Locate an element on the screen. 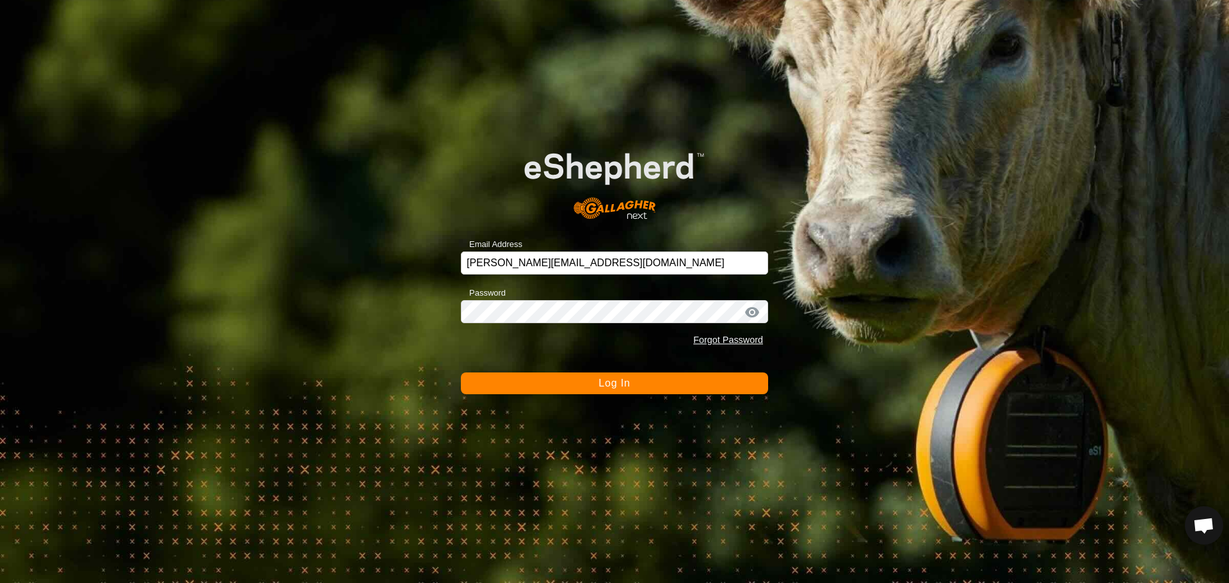 The image size is (1229, 583). label: Password is located at coordinates (483, 293).